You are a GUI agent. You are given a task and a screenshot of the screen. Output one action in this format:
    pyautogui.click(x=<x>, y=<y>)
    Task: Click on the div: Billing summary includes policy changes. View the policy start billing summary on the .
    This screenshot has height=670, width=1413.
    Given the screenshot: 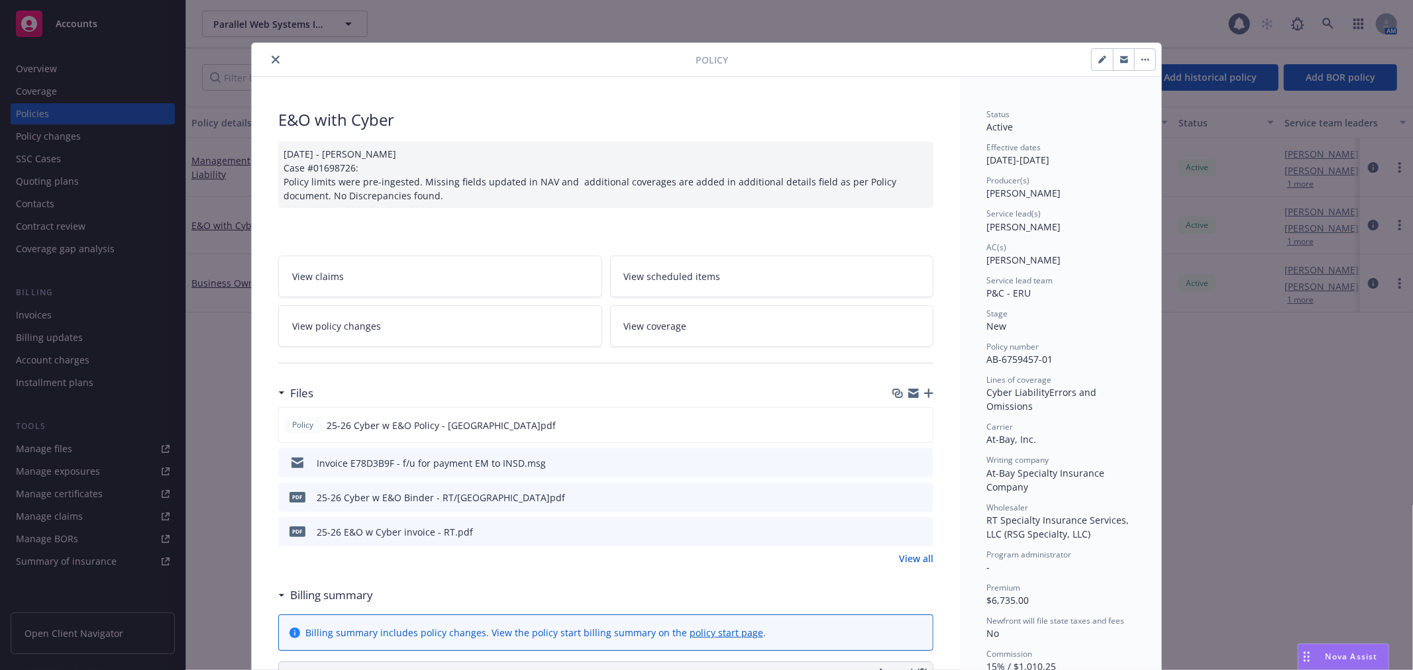 What is the action you would take?
    pyautogui.click(x=535, y=633)
    